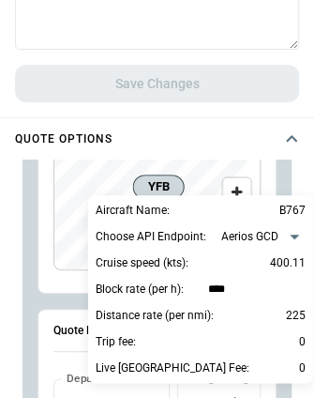  What do you see at coordinates (288, 263) in the screenshot?
I see `p: 400.11` at bounding box center [288, 263].